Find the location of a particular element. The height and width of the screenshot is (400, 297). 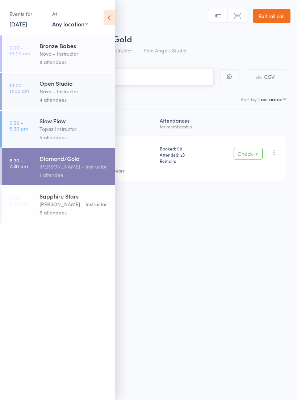

time: 10:00 - 11:00 am is located at coordinates (19, 88).